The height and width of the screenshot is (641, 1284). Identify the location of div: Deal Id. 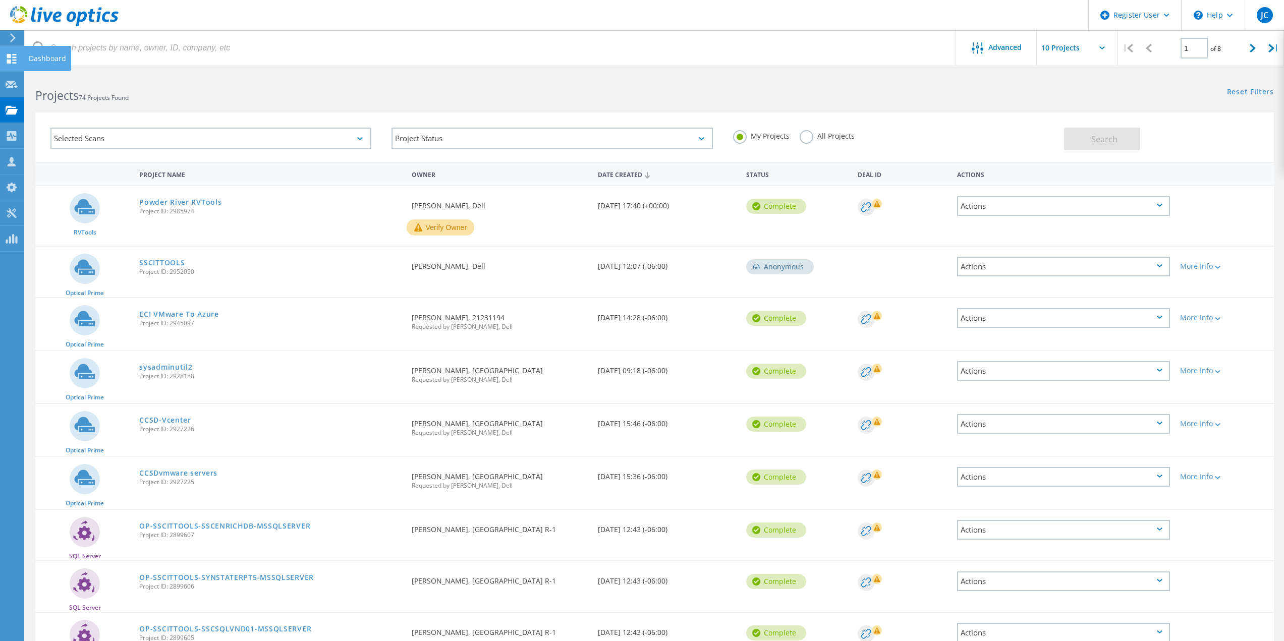
(902, 173).